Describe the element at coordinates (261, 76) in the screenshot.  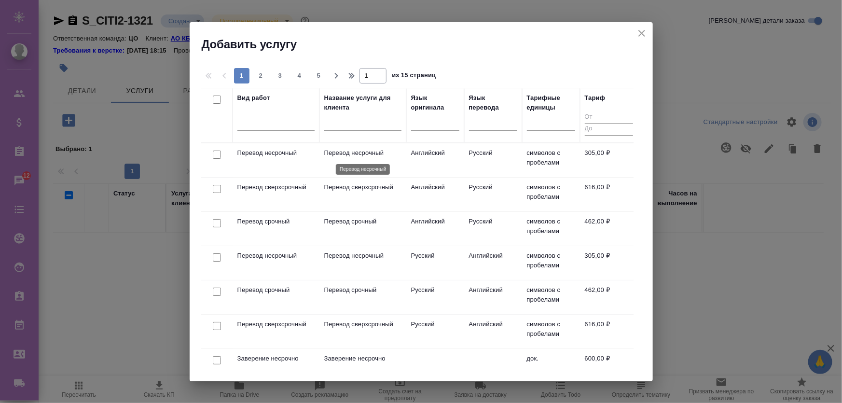
I see `span: 2` at that location.